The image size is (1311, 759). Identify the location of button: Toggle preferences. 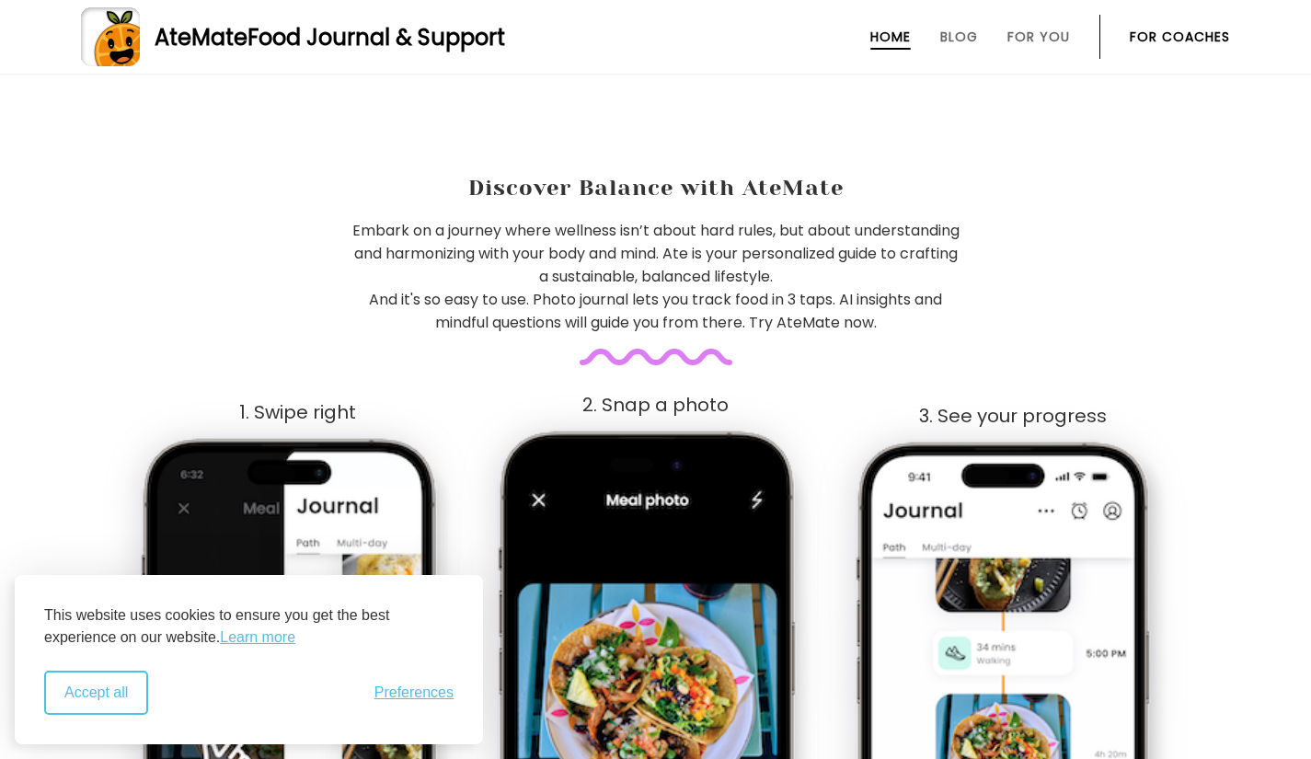
(414, 693).